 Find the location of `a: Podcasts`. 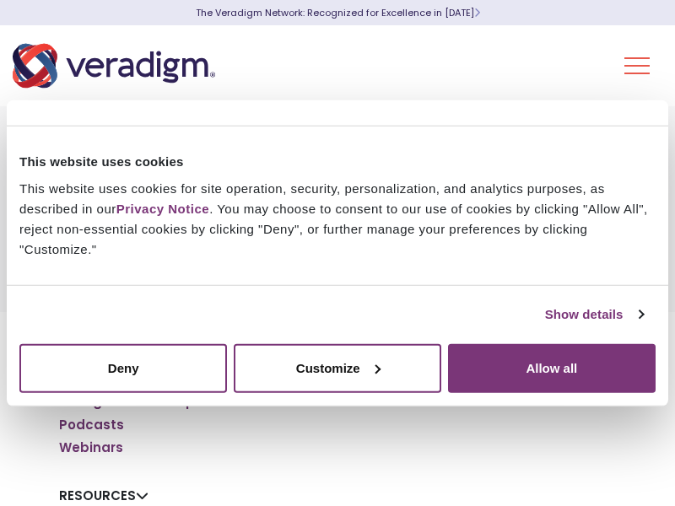

a: Podcasts is located at coordinates (91, 425).